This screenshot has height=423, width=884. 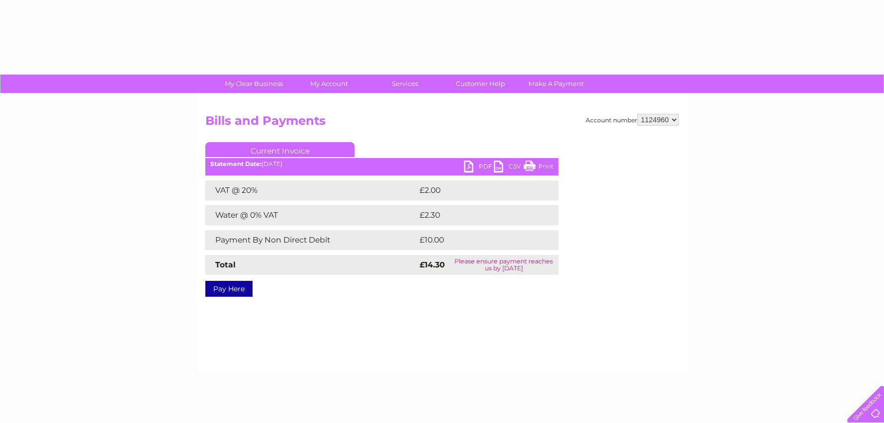 What do you see at coordinates (509, 168) in the screenshot?
I see `a: CSV` at bounding box center [509, 168].